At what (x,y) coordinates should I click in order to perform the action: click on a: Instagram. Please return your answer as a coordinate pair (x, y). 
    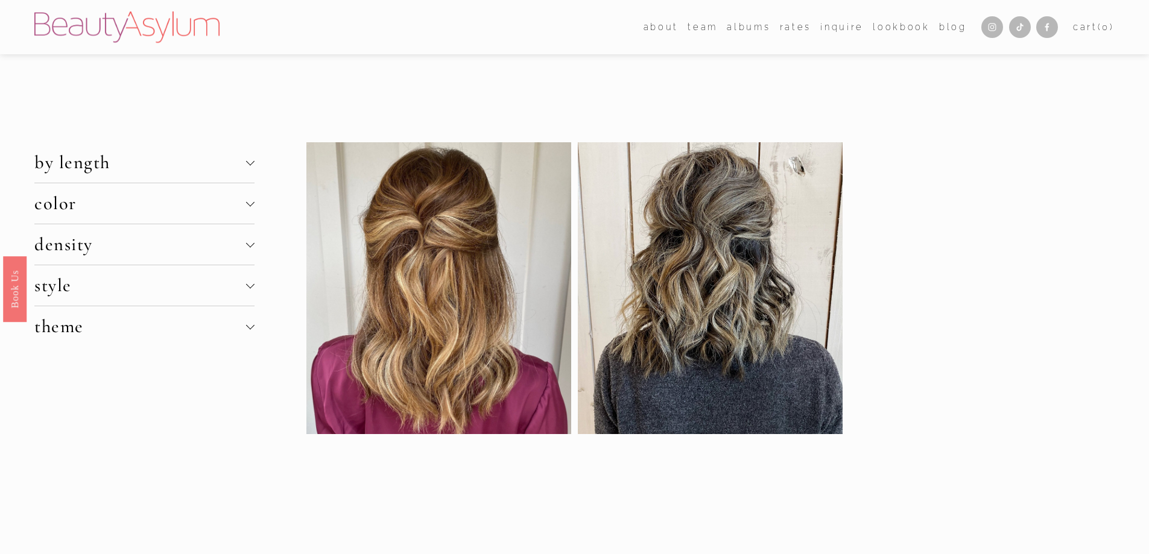
    Looking at the image, I should click on (992, 27).